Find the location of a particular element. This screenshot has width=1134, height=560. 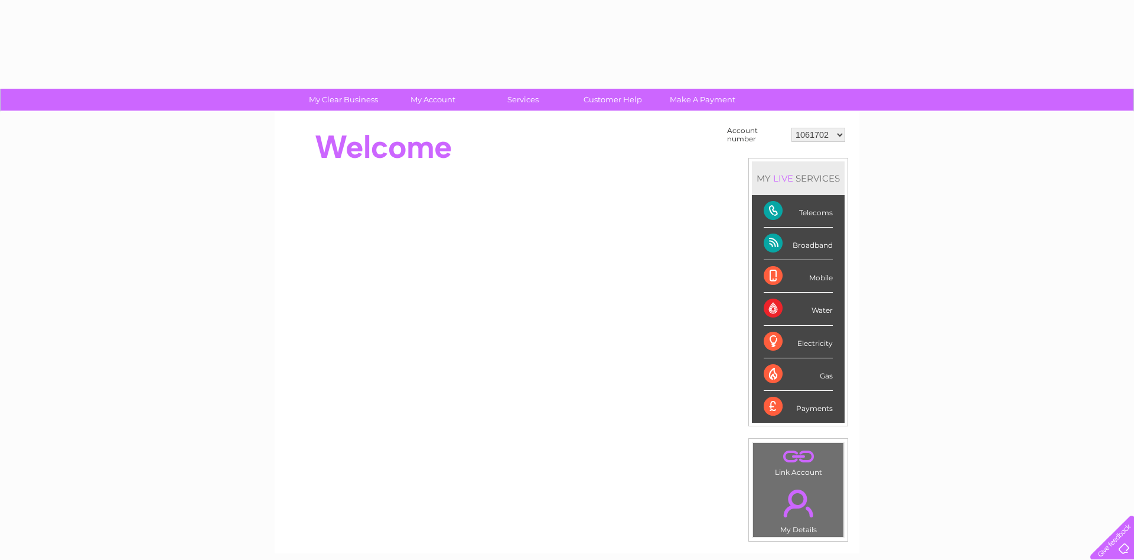

div: Telecoms is located at coordinates (798, 211).